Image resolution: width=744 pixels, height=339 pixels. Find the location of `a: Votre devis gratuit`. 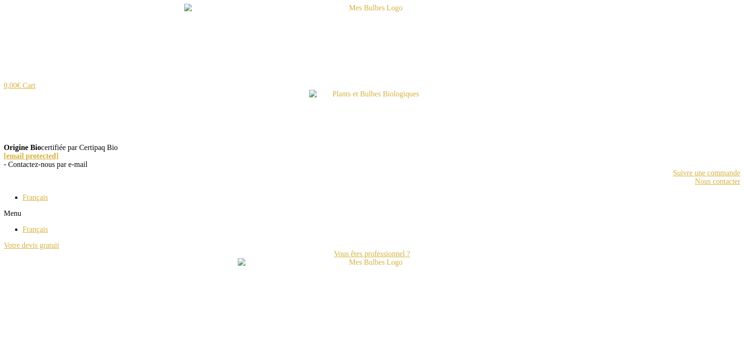

a: Votre devis gratuit is located at coordinates (31, 245).